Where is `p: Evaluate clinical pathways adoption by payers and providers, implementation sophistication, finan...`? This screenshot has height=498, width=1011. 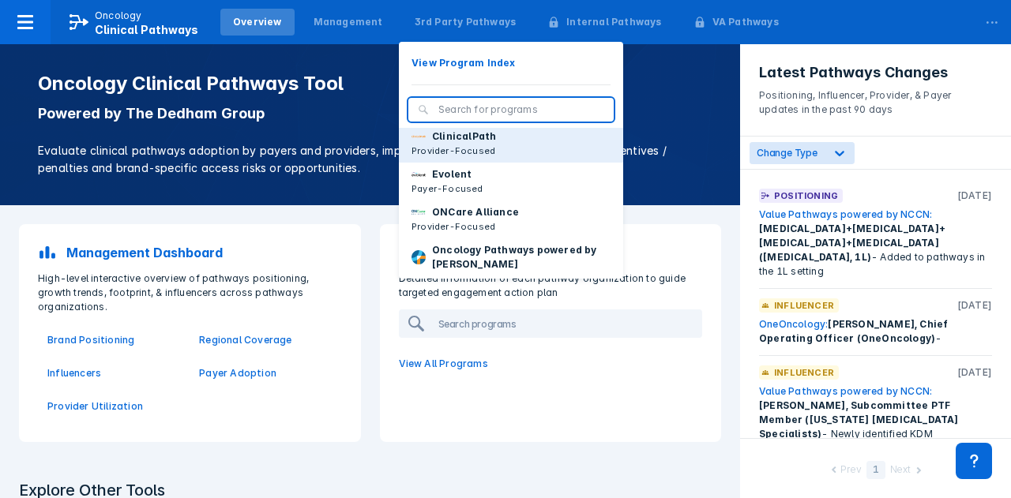 p: Evaluate clinical pathways adoption by payers and providers, implementation sophistication, finan... is located at coordinates (370, 160).